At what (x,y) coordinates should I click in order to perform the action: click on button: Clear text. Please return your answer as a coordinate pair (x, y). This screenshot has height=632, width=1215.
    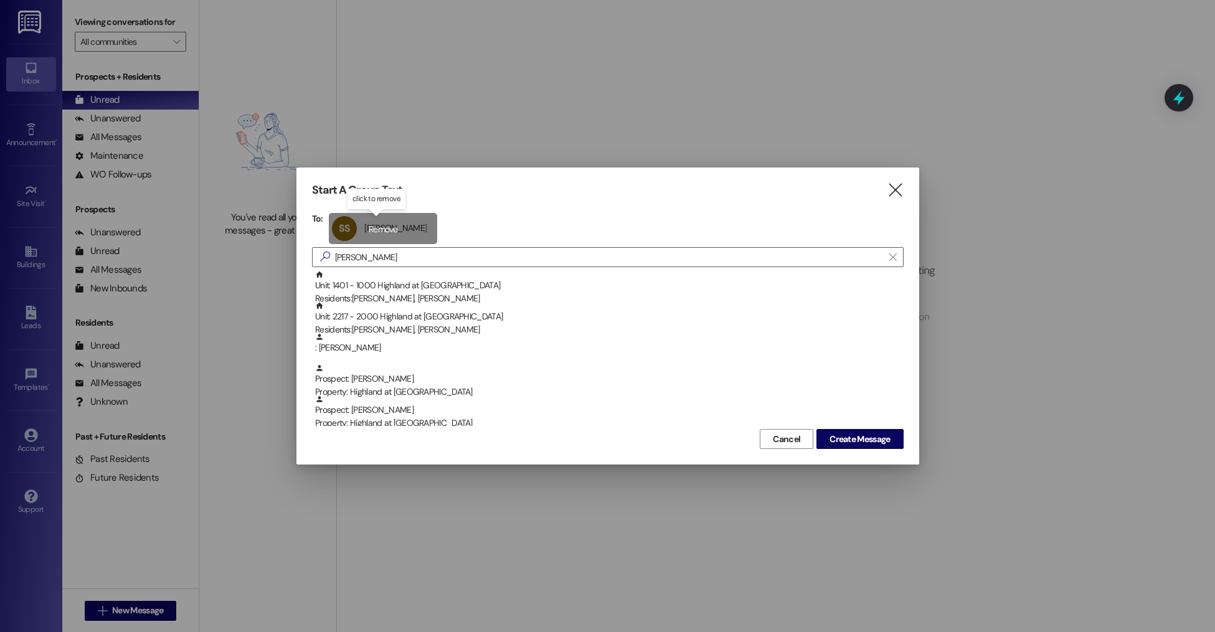
    Looking at the image, I should click on (893, 257).